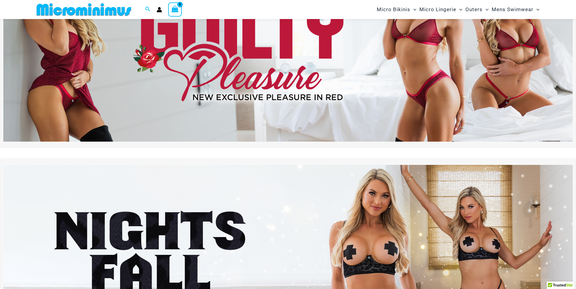 The image size is (576, 289). Describe the element at coordinates (438, 9) in the screenshot. I see `span: Micro Lingerie` at that location.